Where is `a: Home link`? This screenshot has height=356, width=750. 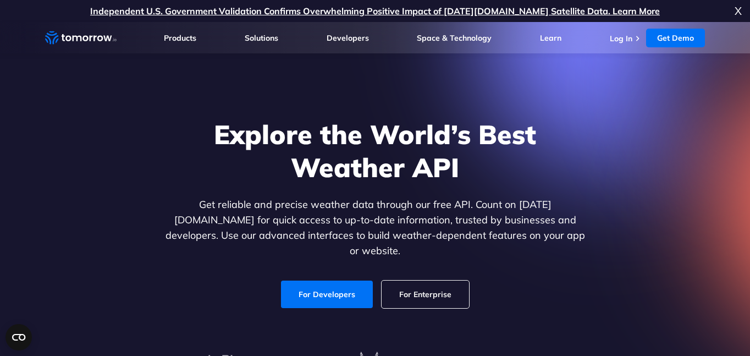 a: Home link is located at coordinates (81, 38).